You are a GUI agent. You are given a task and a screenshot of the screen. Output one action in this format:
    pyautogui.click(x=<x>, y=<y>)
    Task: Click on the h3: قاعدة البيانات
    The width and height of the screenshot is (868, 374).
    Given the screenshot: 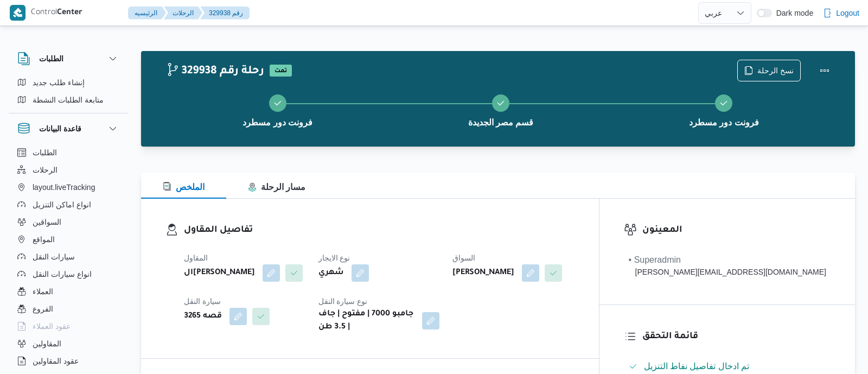 What is the action you would take?
    pyautogui.click(x=60, y=129)
    